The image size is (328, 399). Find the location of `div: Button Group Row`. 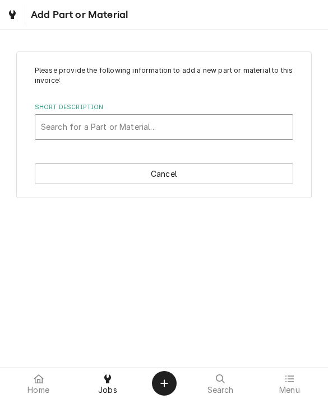

div: Button Group Row is located at coordinates (164, 174).